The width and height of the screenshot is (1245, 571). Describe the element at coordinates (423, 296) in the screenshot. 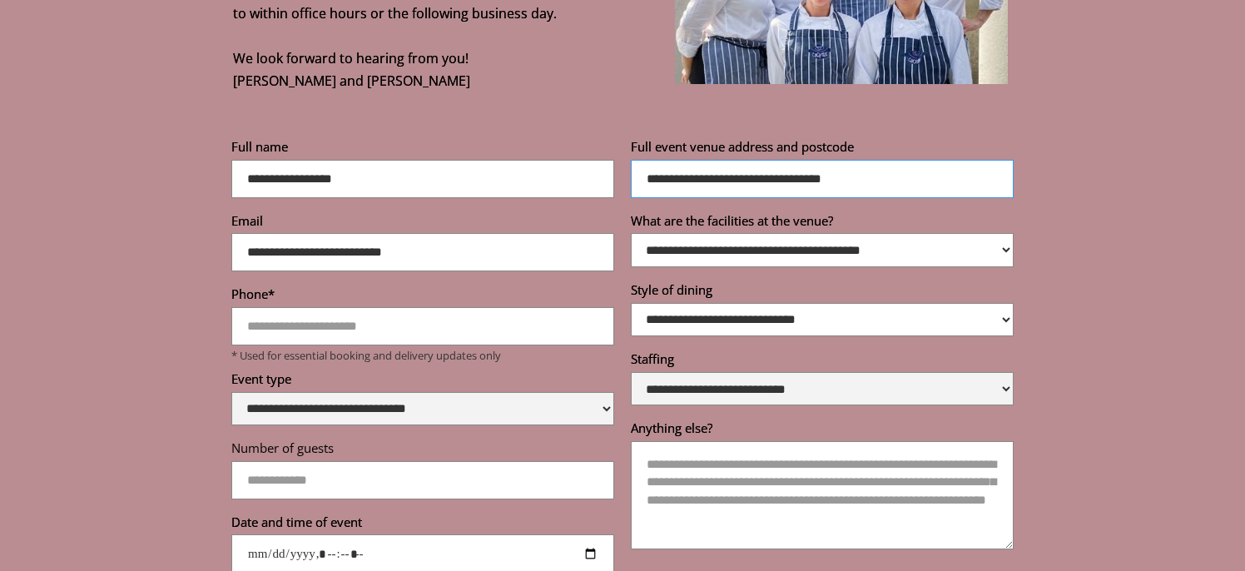

I see `label: Phone*` at that location.